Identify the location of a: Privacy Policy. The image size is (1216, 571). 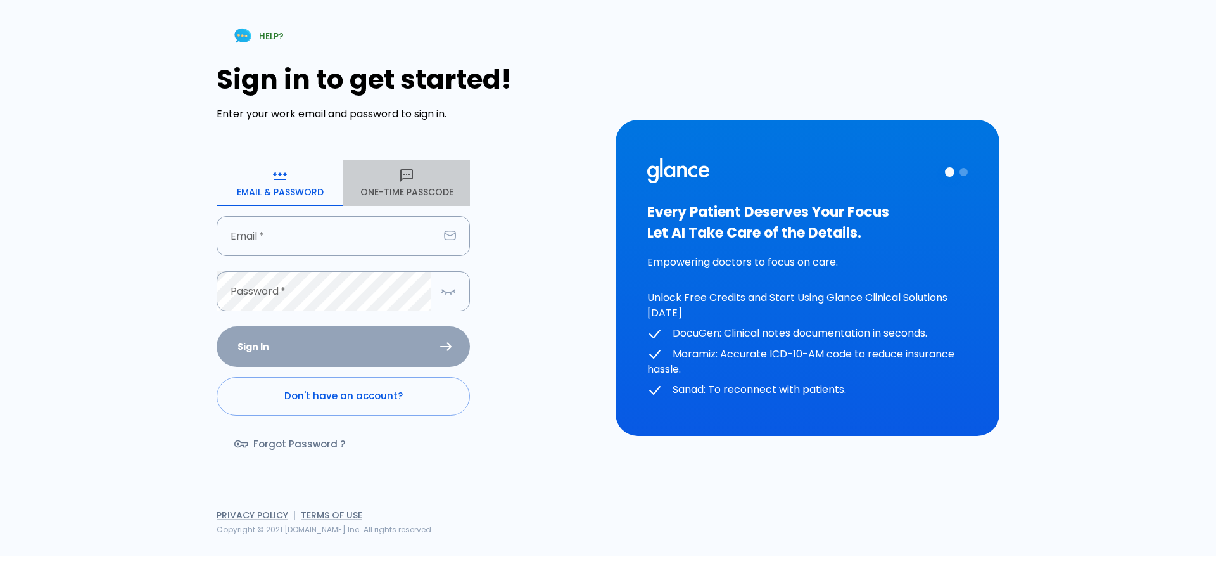
(252, 515).